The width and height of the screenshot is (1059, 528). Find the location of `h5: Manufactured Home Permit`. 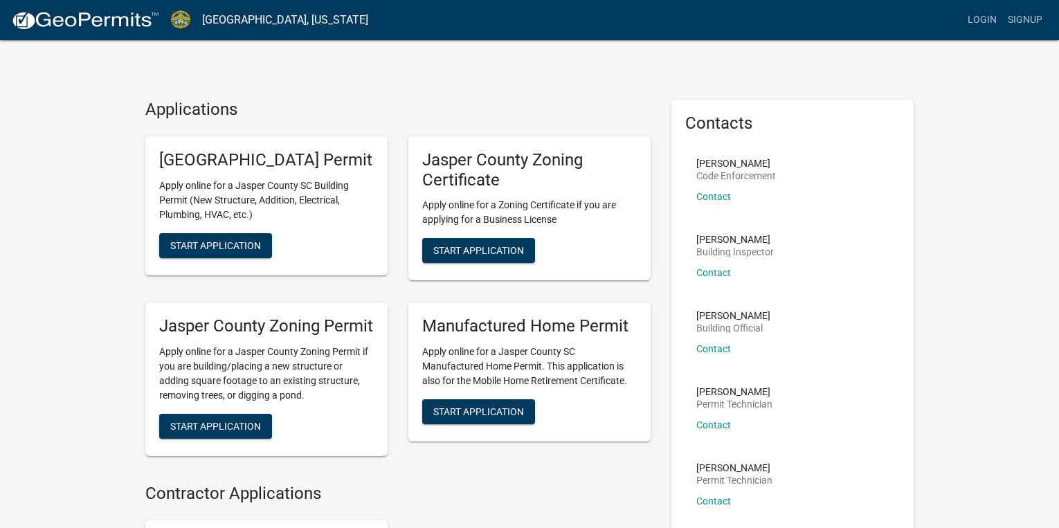

h5: Manufactured Home Permit is located at coordinates (530, 326).